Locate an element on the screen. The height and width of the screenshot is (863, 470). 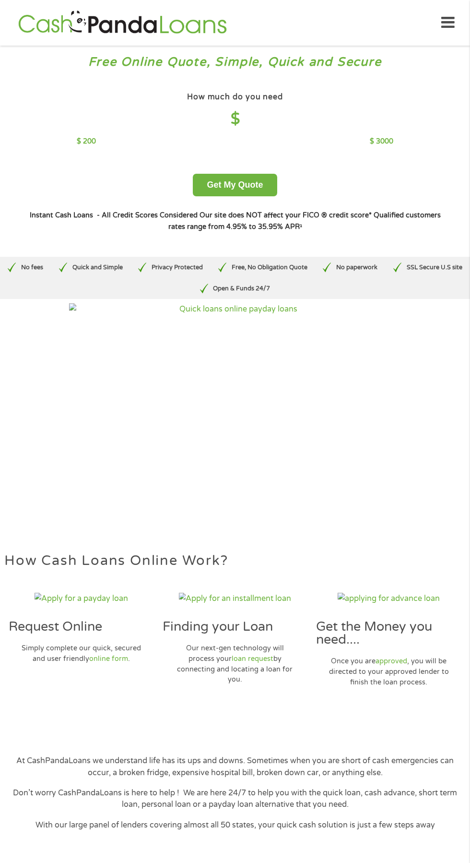
p: No fees is located at coordinates (32, 267).